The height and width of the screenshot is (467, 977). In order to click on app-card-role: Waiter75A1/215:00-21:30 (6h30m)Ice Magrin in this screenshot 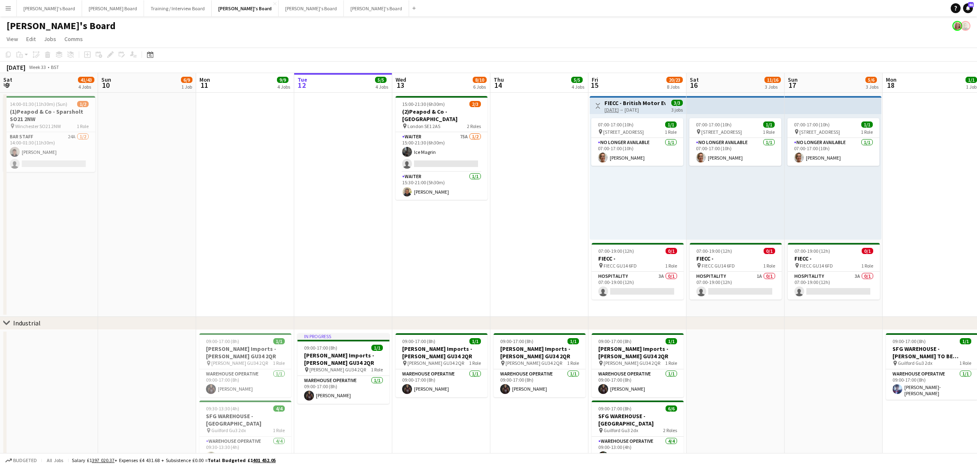, I will do `click(442, 152)`.